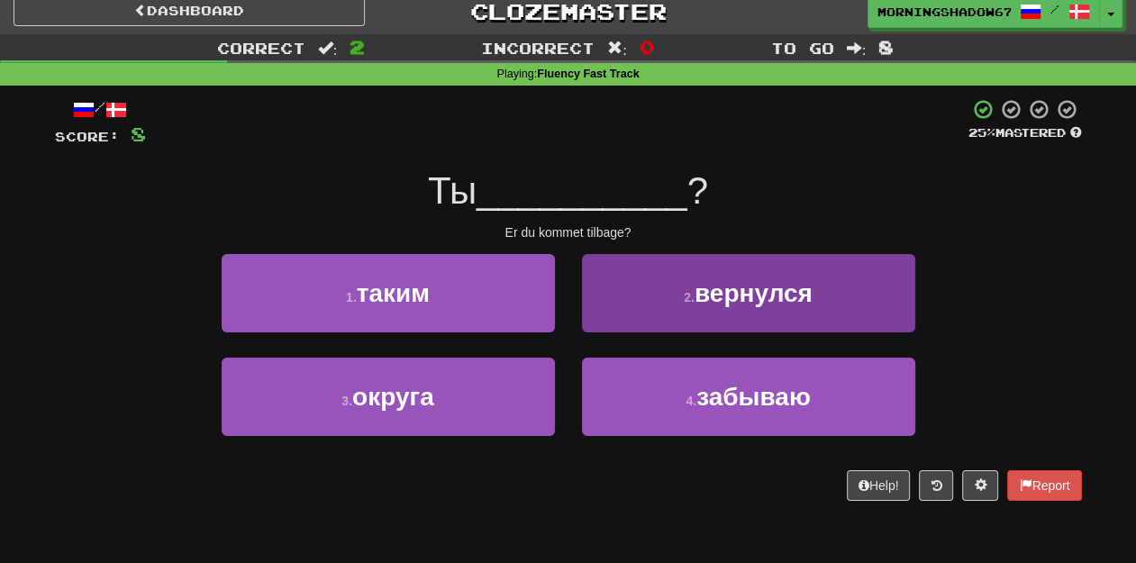 Image resolution: width=1136 pixels, height=563 pixels. Describe the element at coordinates (944, 12) in the screenshot. I see `span: MorningShadow6714` at that location.